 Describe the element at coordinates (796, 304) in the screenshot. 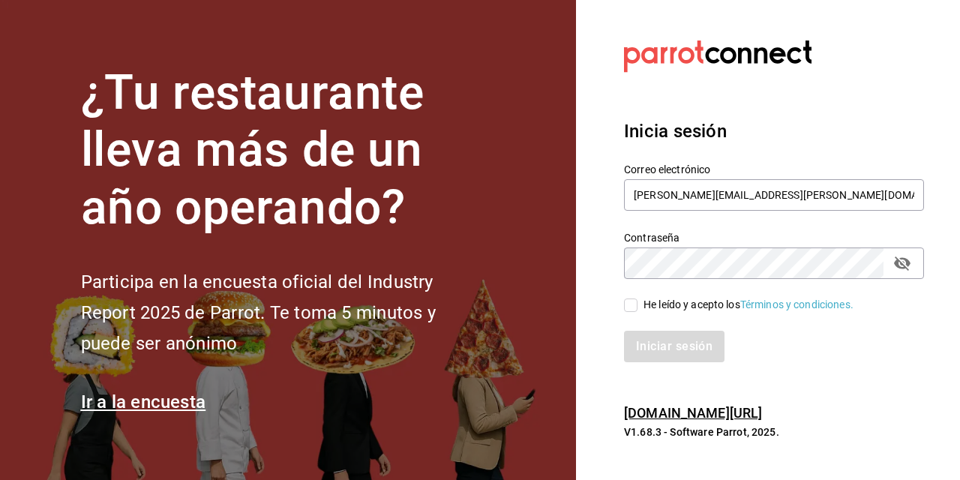

I see `a: Términos y condiciones.` at that location.